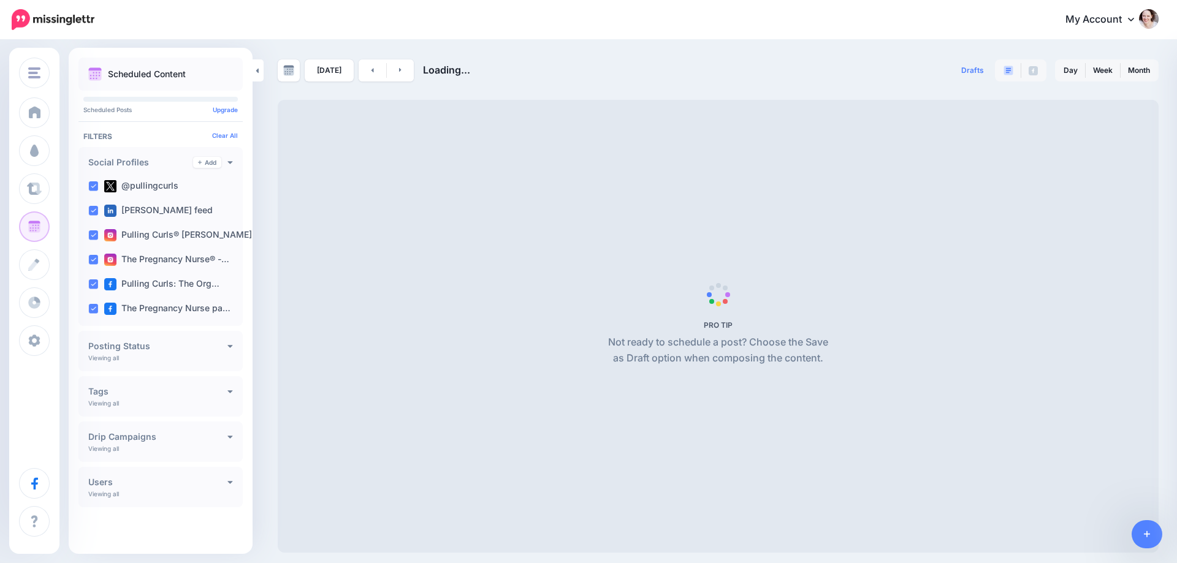  Describe the element at coordinates (158, 437) in the screenshot. I see `h4: Drip Campaigns` at that location.